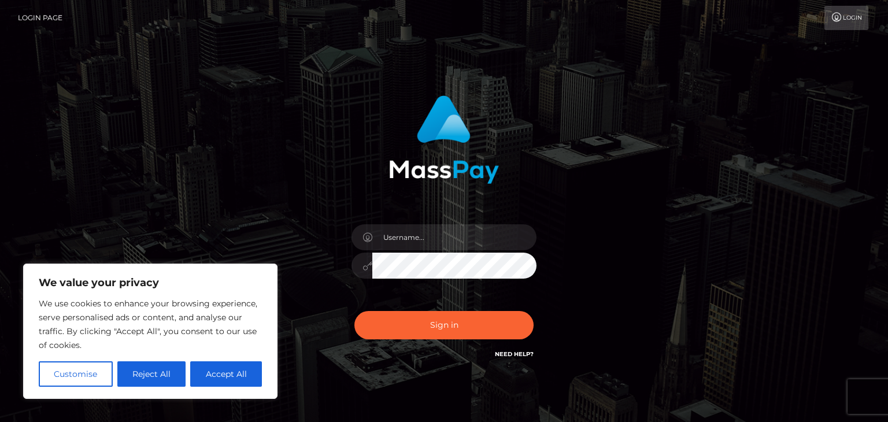 Image resolution: width=888 pixels, height=422 pixels. Describe the element at coordinates (40, 18) in the screenshot. I see `a: Login Page` at that location.